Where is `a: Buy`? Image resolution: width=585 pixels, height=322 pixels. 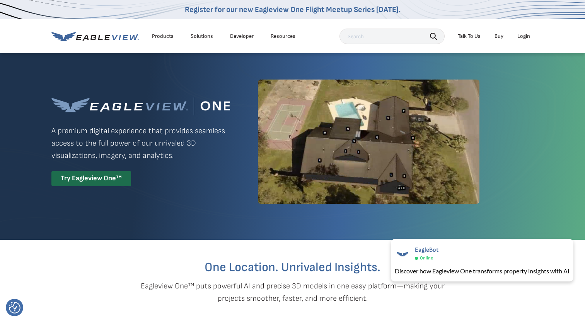 a: Buy is located at coordinates (499, 36).